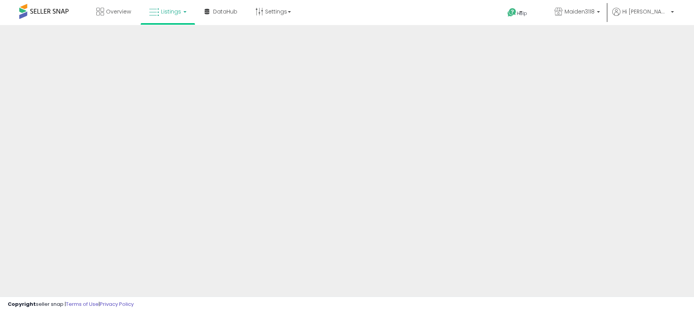 This screenshot has height=312, width=694. What do you see at coordinates (522, 13) in the screenshot?
I see `span: Help` at bounding box center [522, 13].